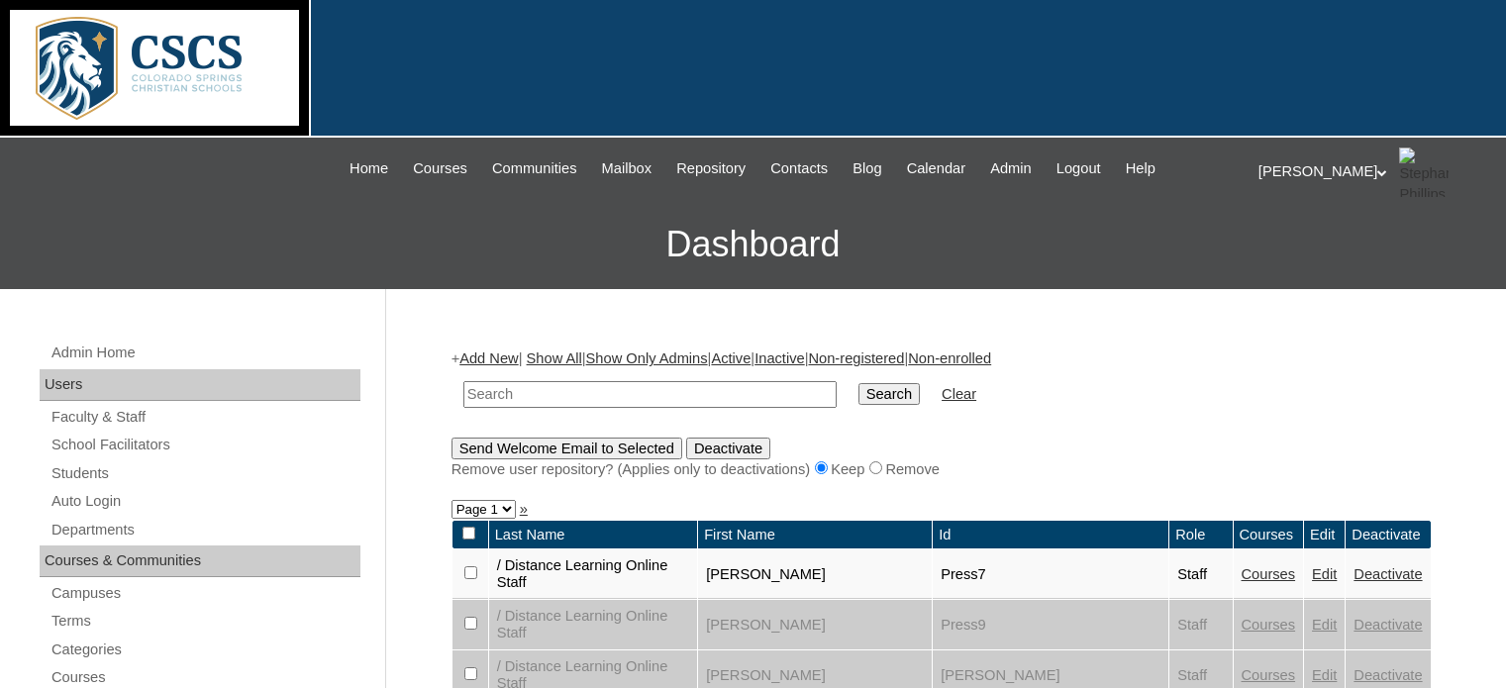 The image size is (1506, 688). Describe the element at coordinates (866, 168) in the screenshot. I see `a: Blog` at that location.